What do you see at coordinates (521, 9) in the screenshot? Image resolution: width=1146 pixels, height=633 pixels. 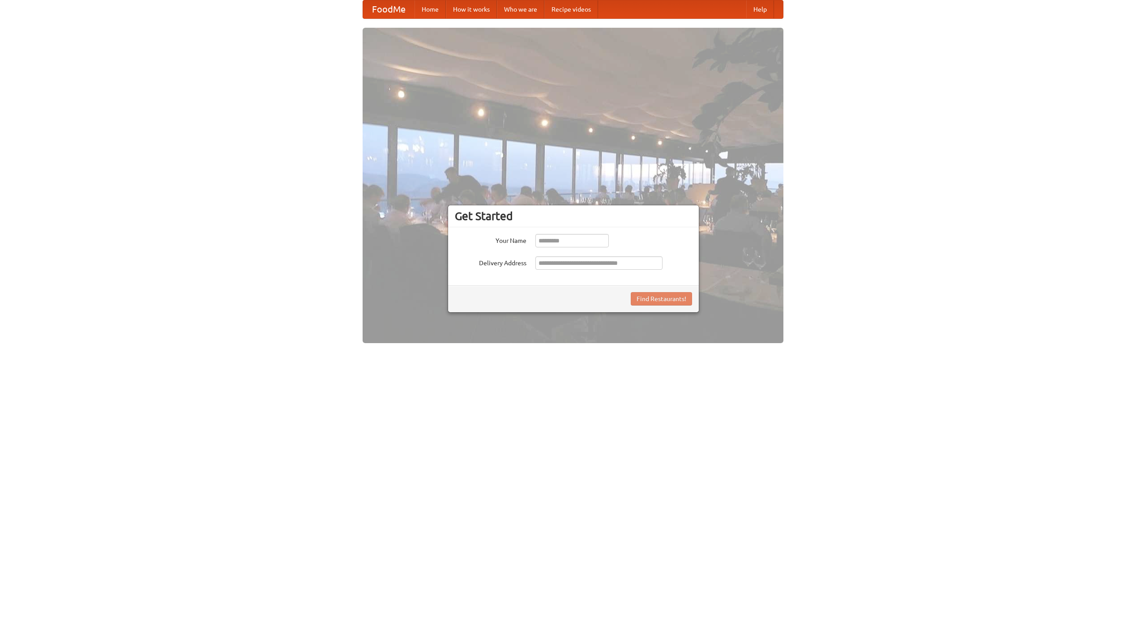 I see `a: Who we are` at bounding box center [521, 9].